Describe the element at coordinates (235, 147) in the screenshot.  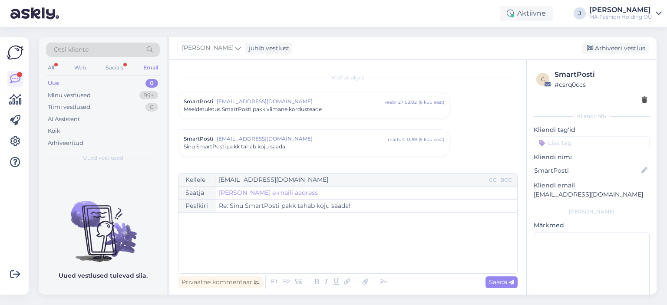
I see `span: Sinu SmartPosti pakk tahab koju saada!` at that location.